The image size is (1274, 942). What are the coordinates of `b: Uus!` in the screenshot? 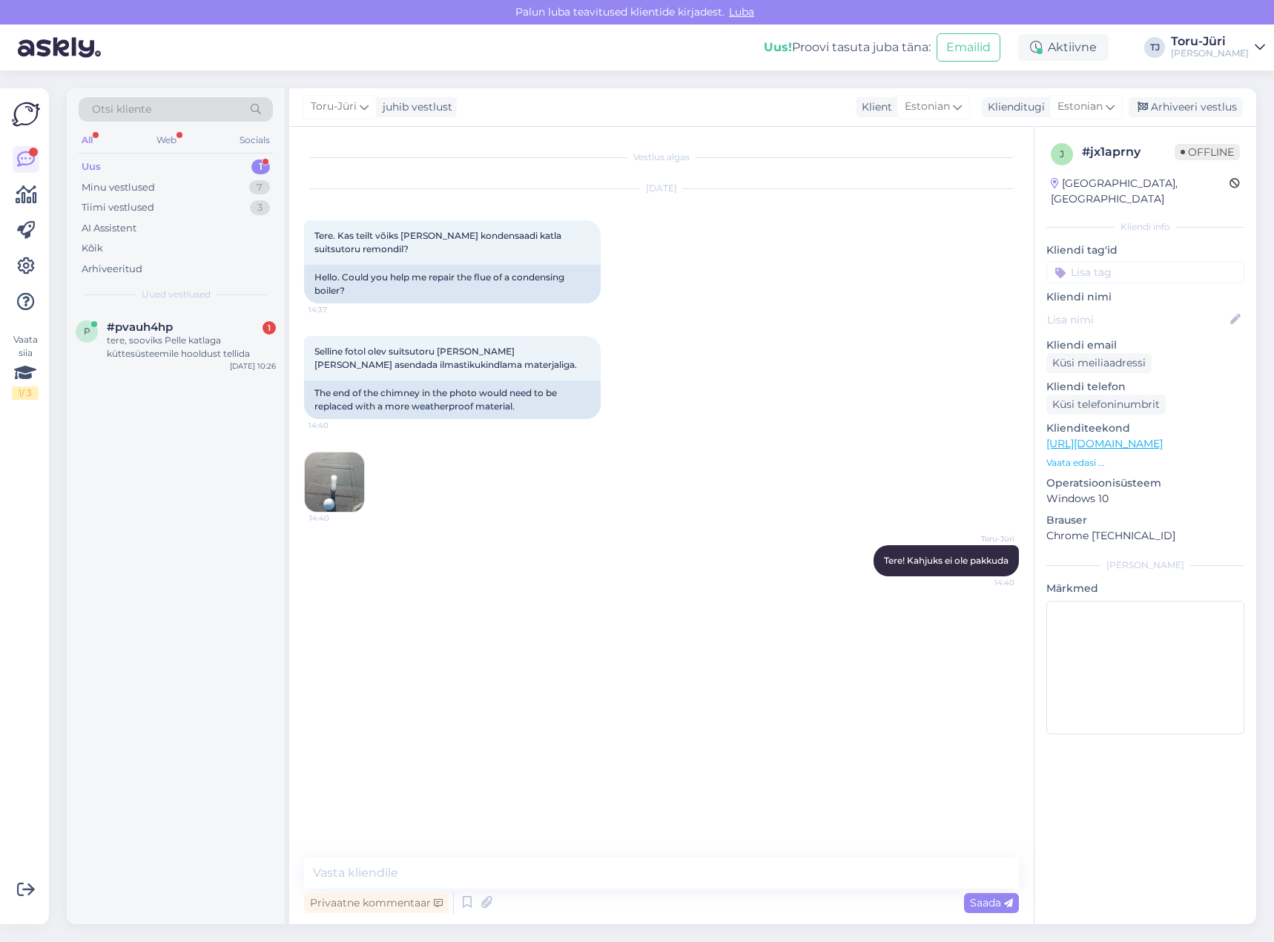 It's located at (778, 47).